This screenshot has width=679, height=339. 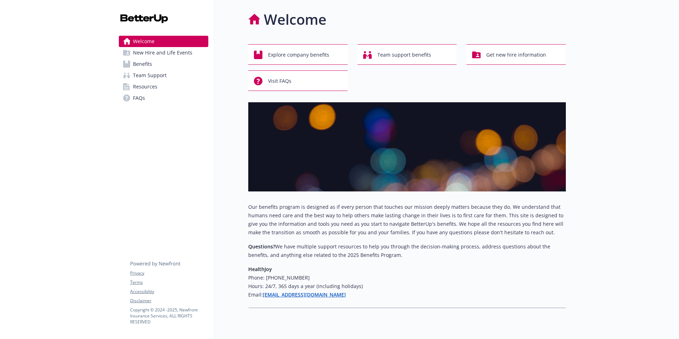 I want to click on span: Team Support, so click(x=150, y=75).